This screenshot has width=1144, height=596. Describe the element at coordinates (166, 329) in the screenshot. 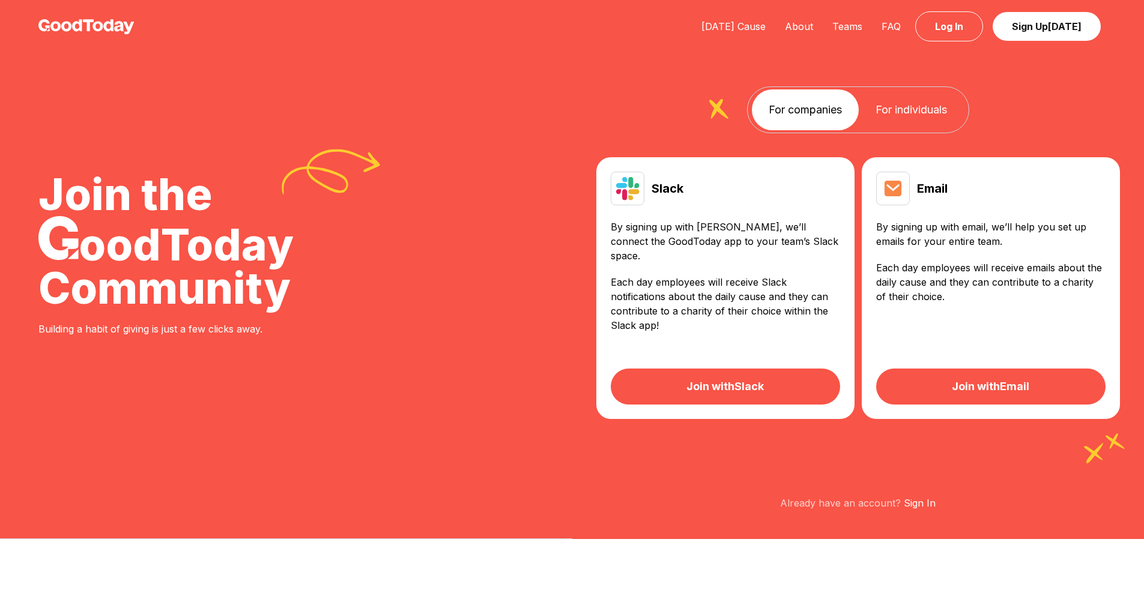

I see `p: Building a habit of giving is just a few clicks away.` at that location.